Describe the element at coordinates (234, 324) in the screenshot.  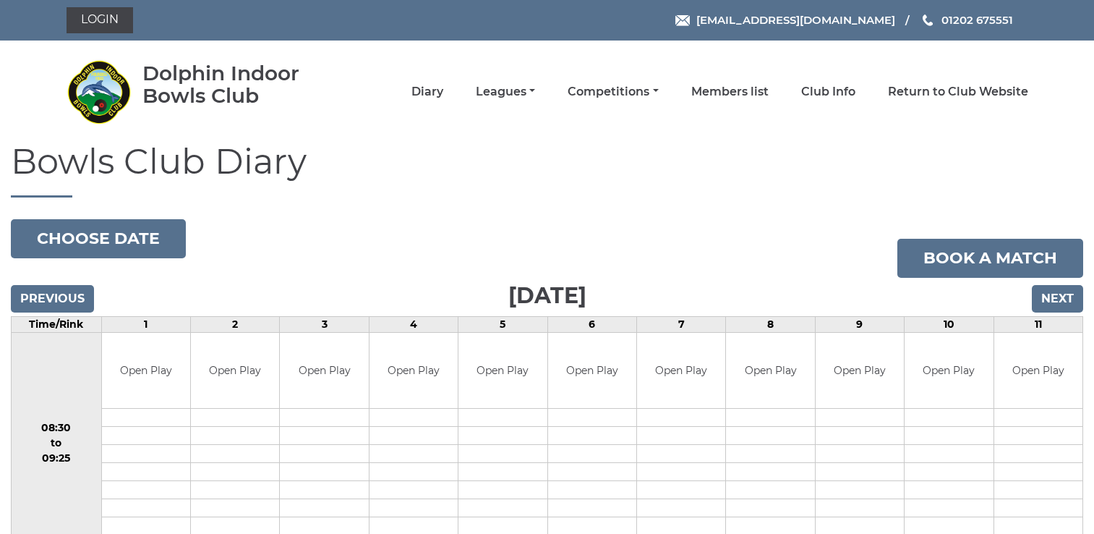
I see `td: 2` at that location.